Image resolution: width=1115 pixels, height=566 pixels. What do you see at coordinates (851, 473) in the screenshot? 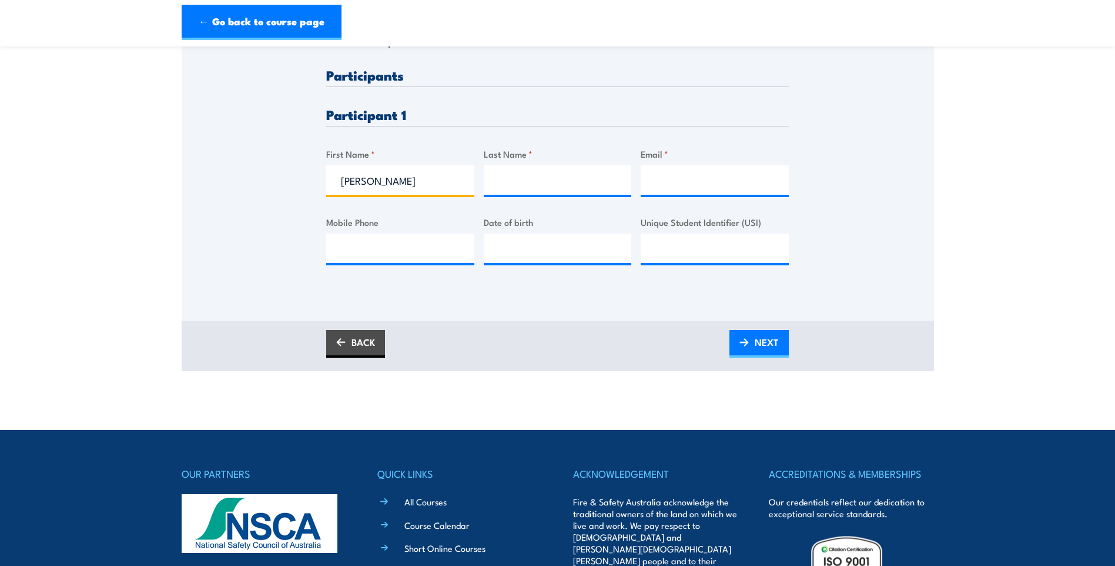
I see `h4: ACCREDITATIONS & MEMBERSHIPS` at bounding box center [851, 473].